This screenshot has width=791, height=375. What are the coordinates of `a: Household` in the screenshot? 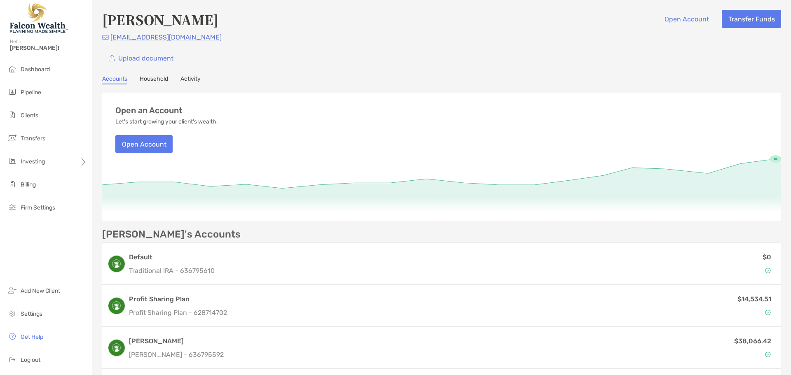 It's located at (154, 80).